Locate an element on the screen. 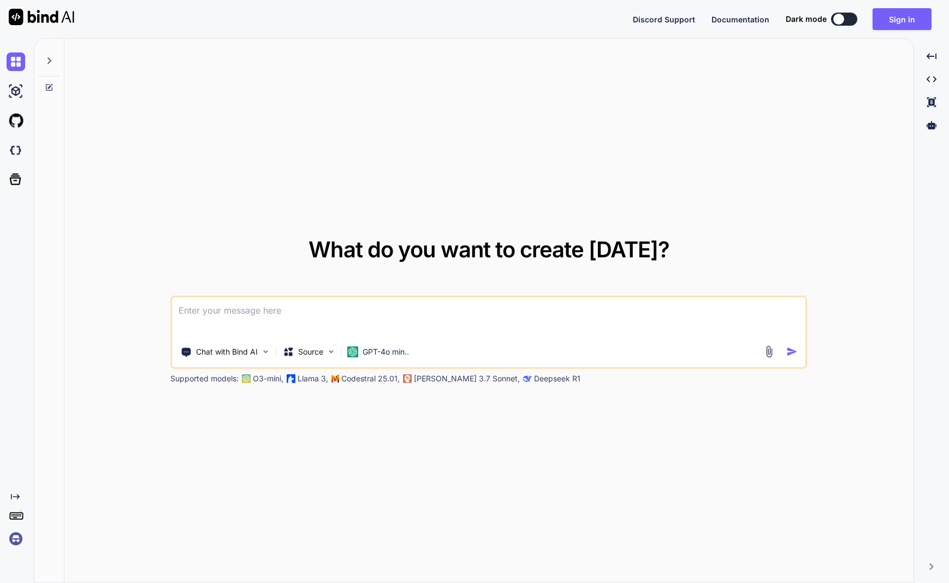 The image size is (949, 583). img: attachment is located at coordinates (769, 351).